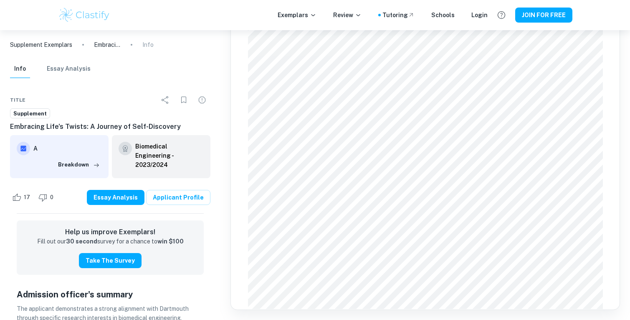 This screenshot has width=630, height=320. What do you see at coordinates (41, 45) in the screenshot?
I see `p: Supplement Exemplars` at bounding box center [41, 45].